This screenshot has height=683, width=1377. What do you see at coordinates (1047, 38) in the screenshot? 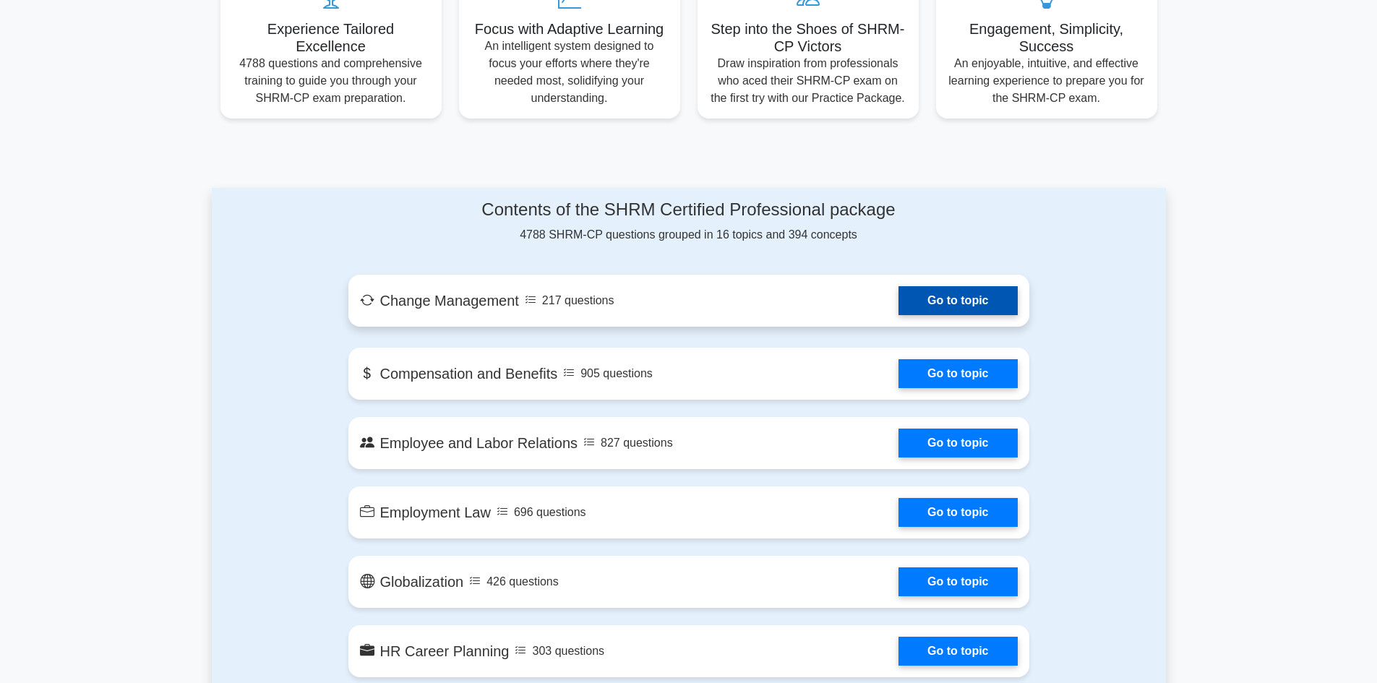
I see `h5: Engagement, Simplicity, Success` at bounding box center [1047, 38].